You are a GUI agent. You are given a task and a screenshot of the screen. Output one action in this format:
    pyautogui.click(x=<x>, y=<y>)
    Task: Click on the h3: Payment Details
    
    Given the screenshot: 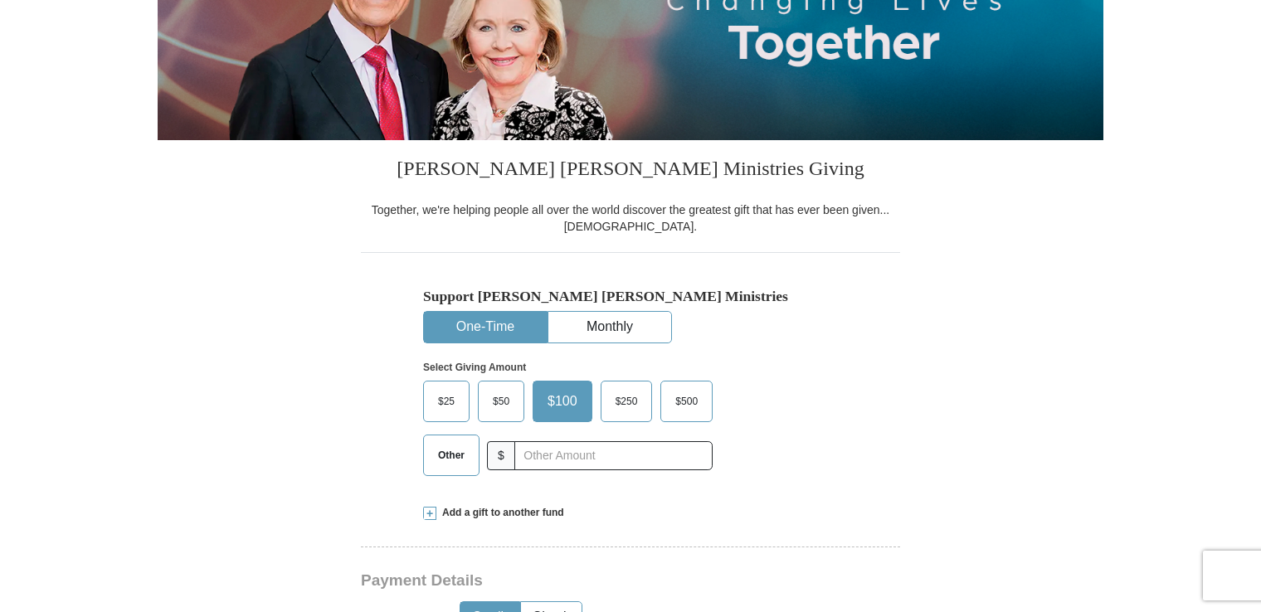 What is the action you would take?
    pyautogui.click(x=572, y=581)
    